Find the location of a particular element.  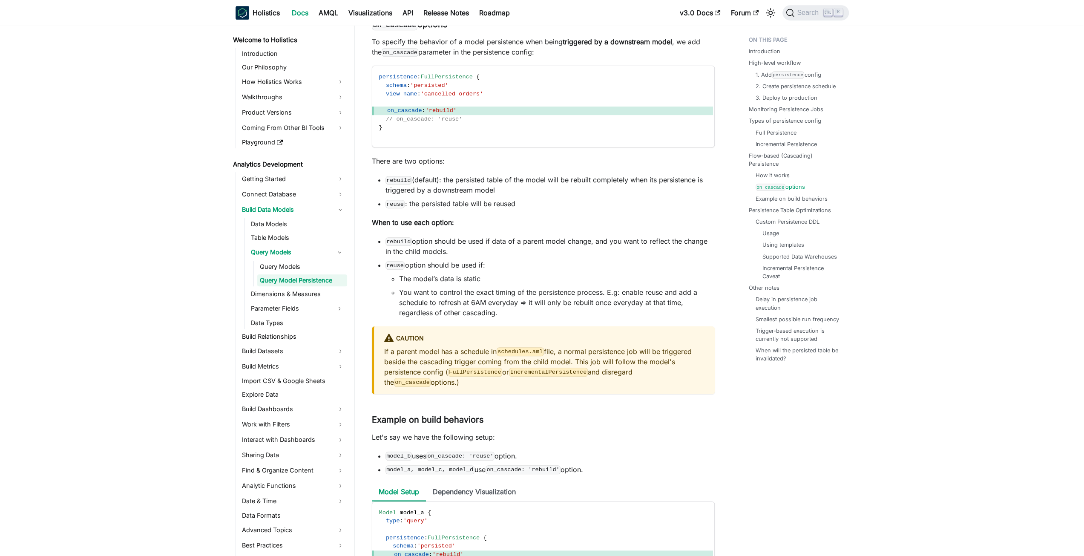

code: FullPersistence is located at coordinates (475, 372).